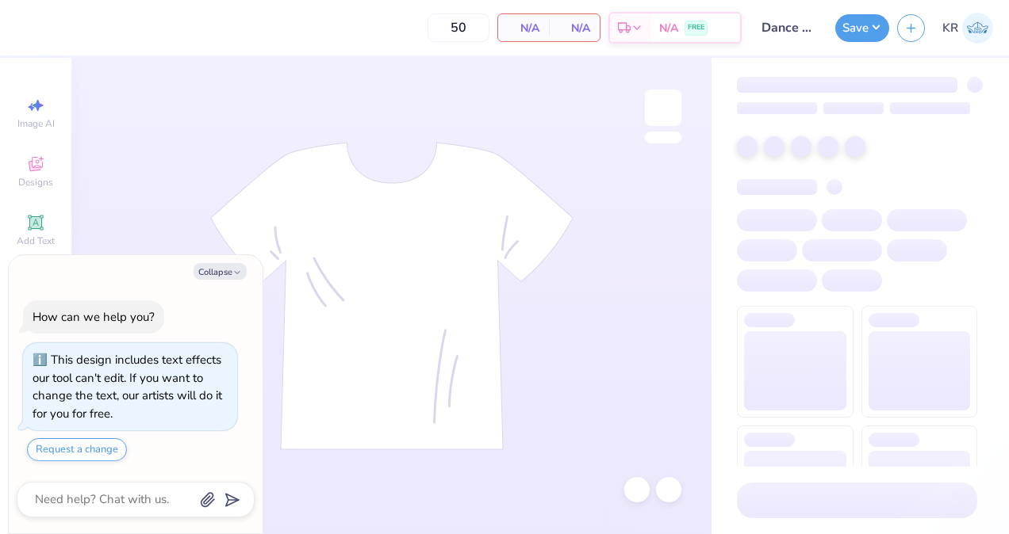  Describe the element at coordinates (950, 28) in the screenshot. I see `span: KR` at that location.